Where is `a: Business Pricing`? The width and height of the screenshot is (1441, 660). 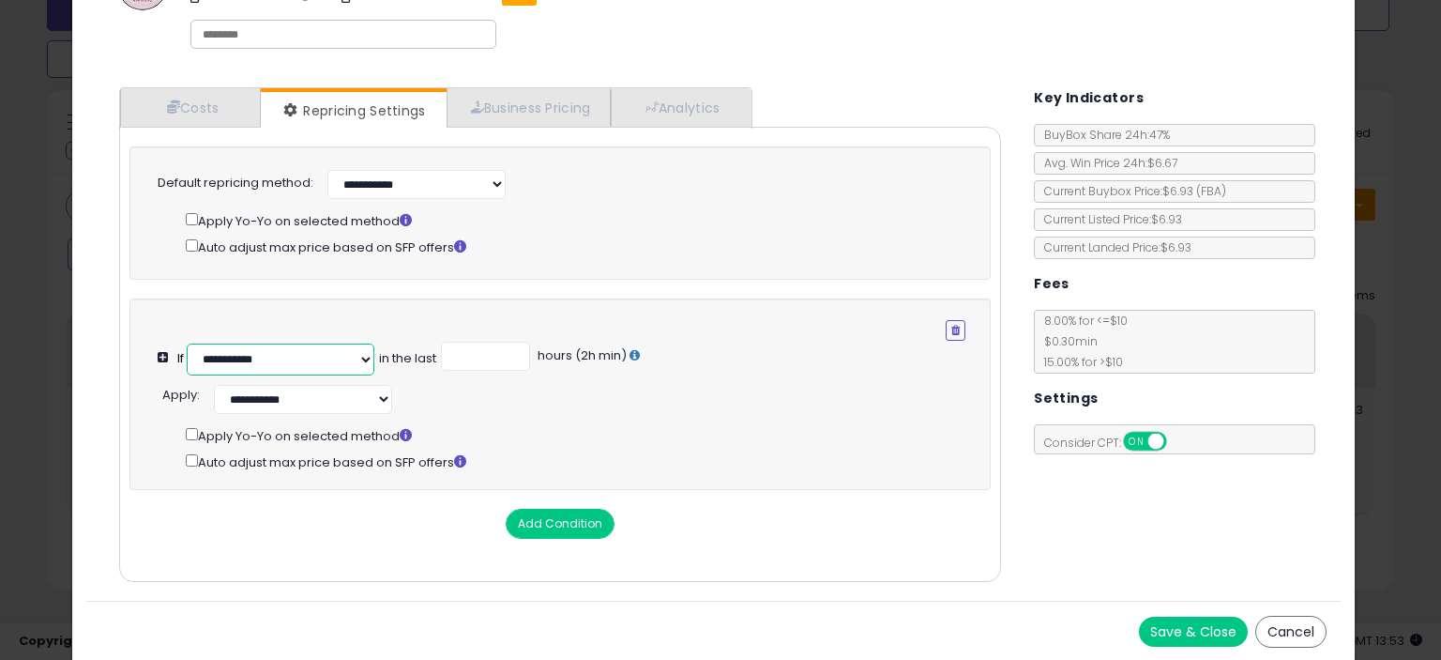
a: Business Pricing is located at coordinates (528, 107).